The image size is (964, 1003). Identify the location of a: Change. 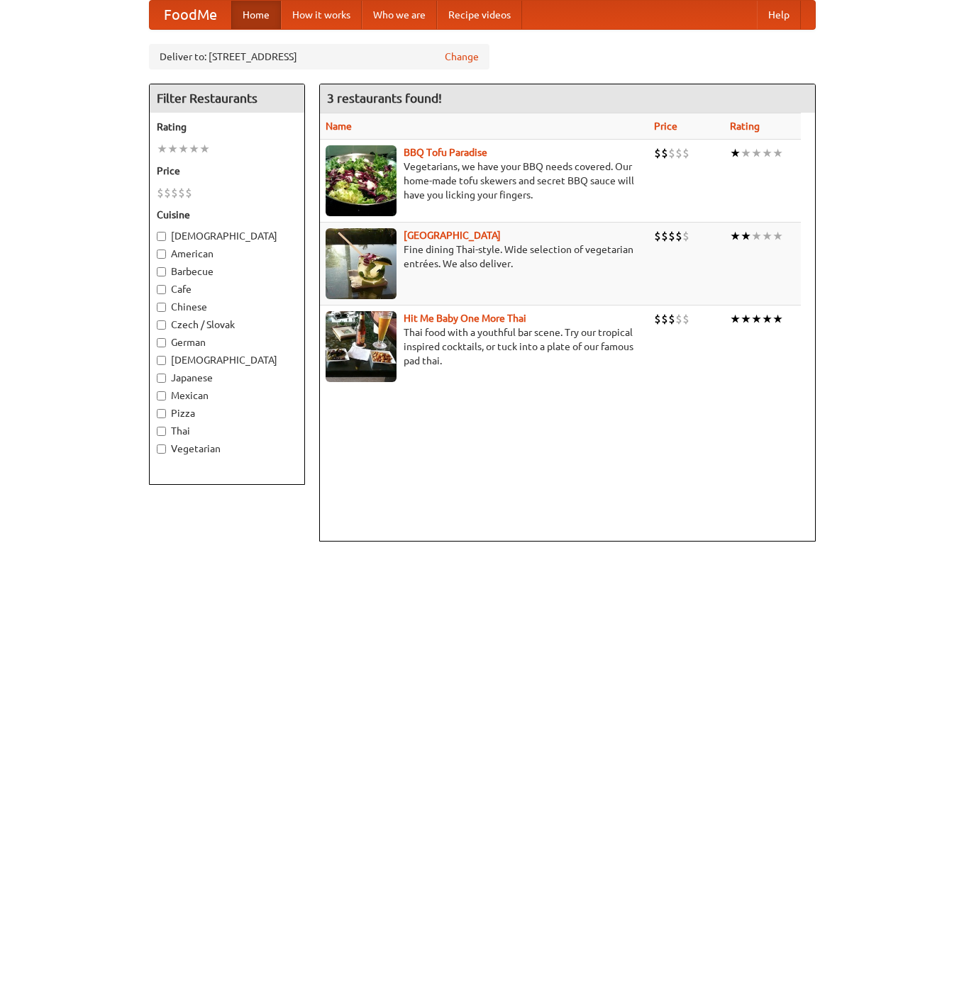
(462, 57).